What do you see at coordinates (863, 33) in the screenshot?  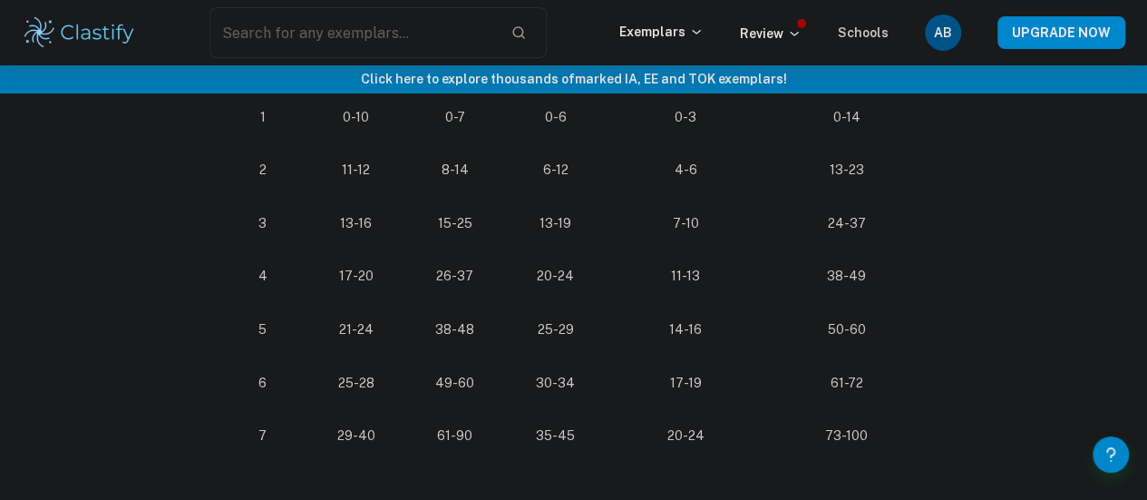 I see `a: Schools` at bounding box center [863, 33].